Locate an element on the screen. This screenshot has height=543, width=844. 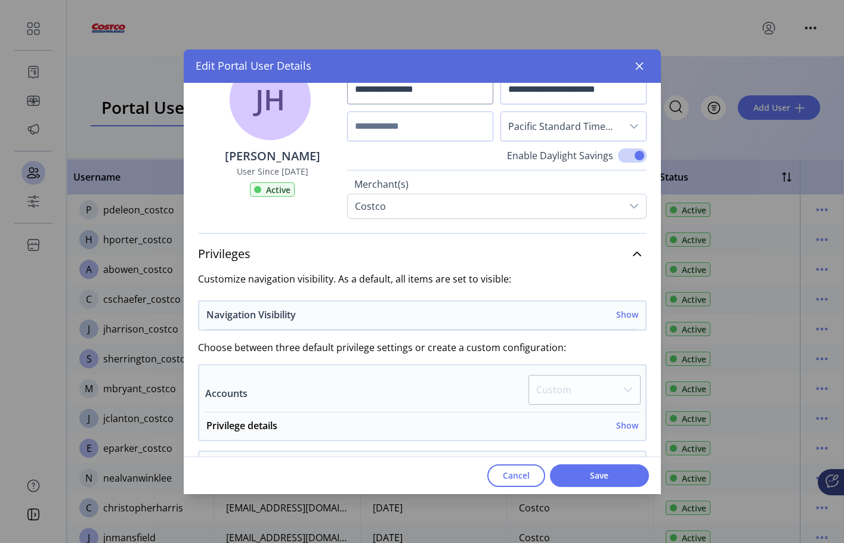
label: Customize navigation visibility. As a default, all items are set to visible: is located at coordinates (422, 279).